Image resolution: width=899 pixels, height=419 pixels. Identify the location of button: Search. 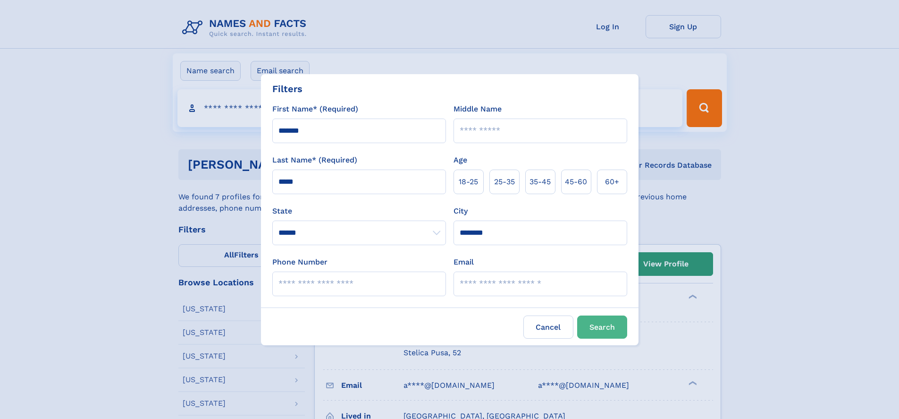
(602, 327).